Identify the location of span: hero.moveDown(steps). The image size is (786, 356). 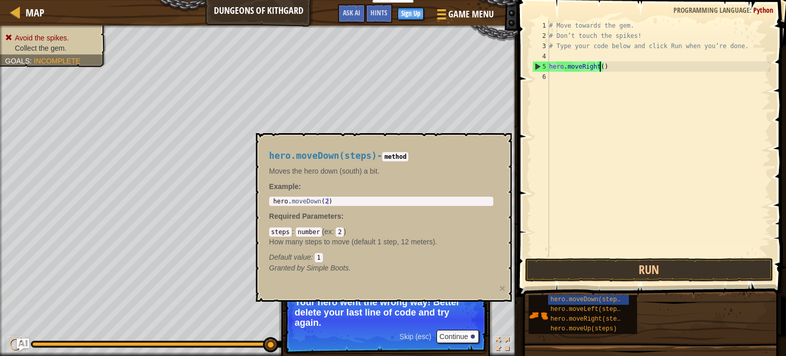
(323, 156).